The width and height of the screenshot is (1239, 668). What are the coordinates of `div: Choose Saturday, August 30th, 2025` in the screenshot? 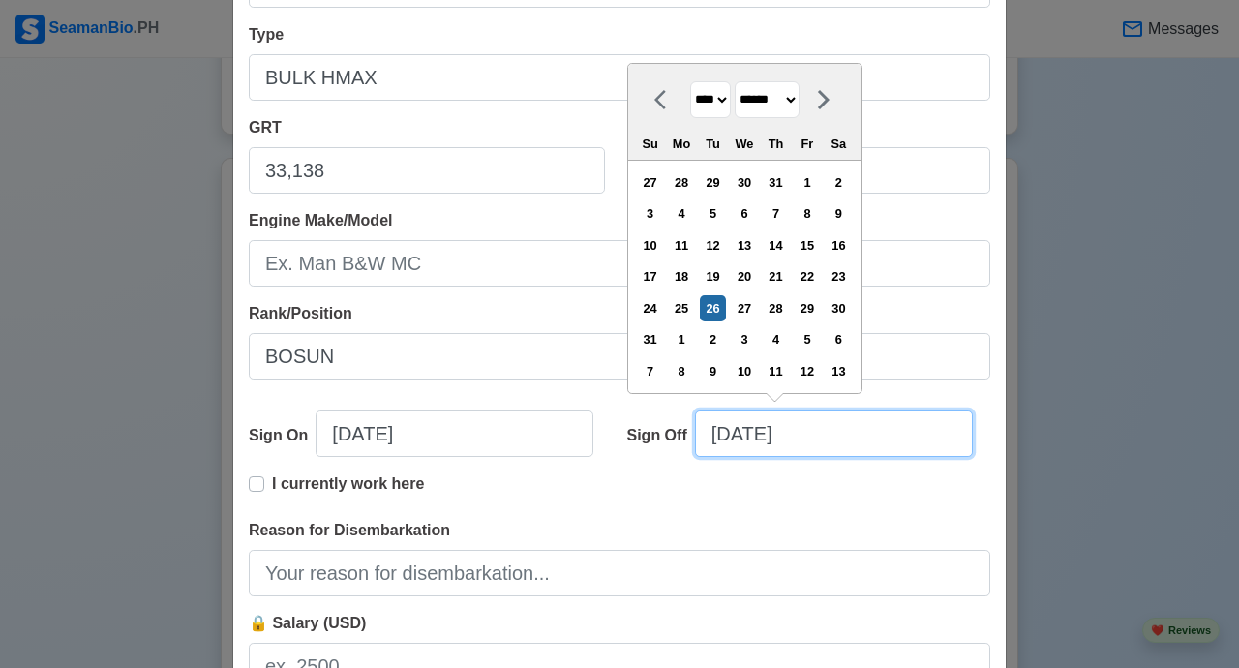 It's located at (839, 308).